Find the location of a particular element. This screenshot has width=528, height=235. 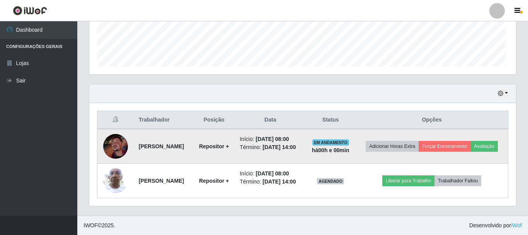

th: Posição is located at coordinates (214, 120).